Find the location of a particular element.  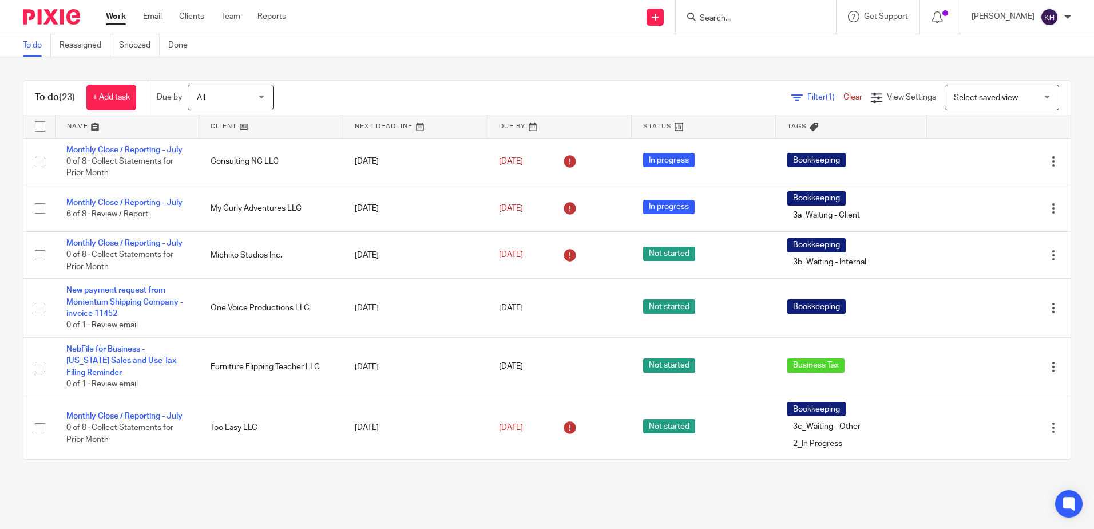

input: Search is located at coordinates (750, 19).